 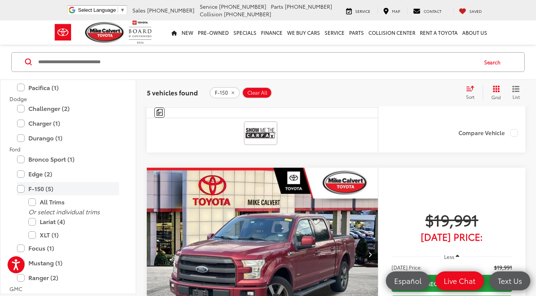 What do you see at coordinates (213, 33) in the screenshot?
I see `a: Pre-Owned` at bounding box center [213, 33].